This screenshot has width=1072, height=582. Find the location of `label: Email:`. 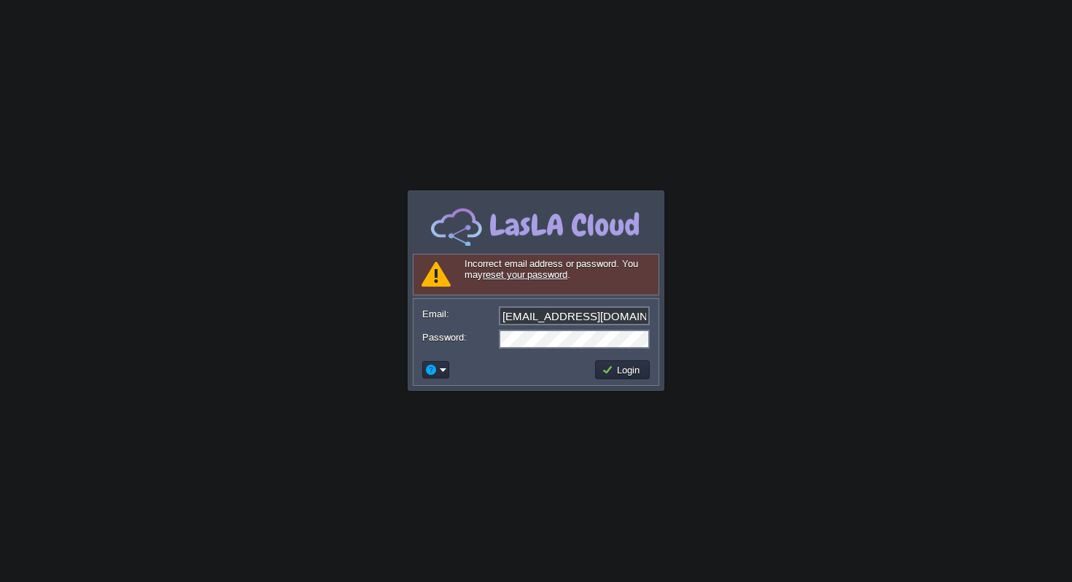

label: Email: is located at coordinates (459, 314).